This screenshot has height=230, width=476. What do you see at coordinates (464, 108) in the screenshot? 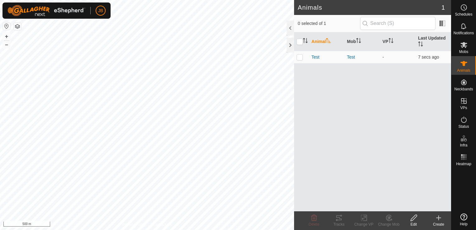
I see `span: VPs` at bounding box center [464, 108].